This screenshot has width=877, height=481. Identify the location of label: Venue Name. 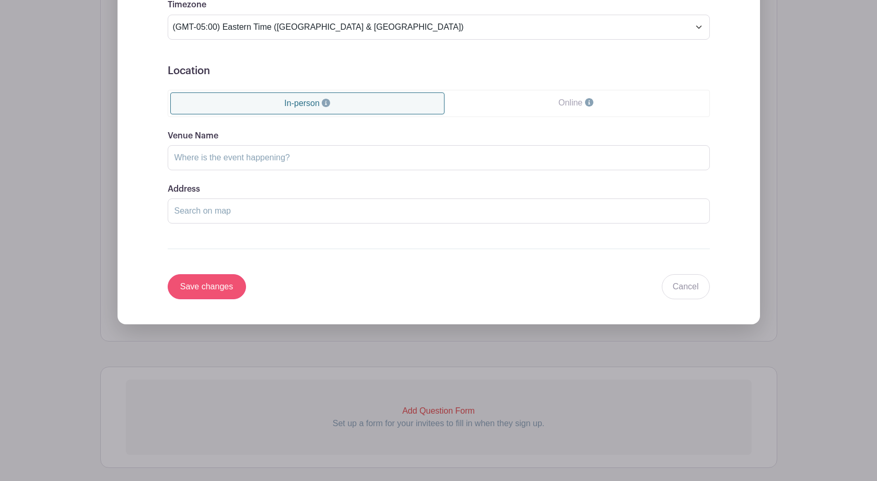
(193, 136).